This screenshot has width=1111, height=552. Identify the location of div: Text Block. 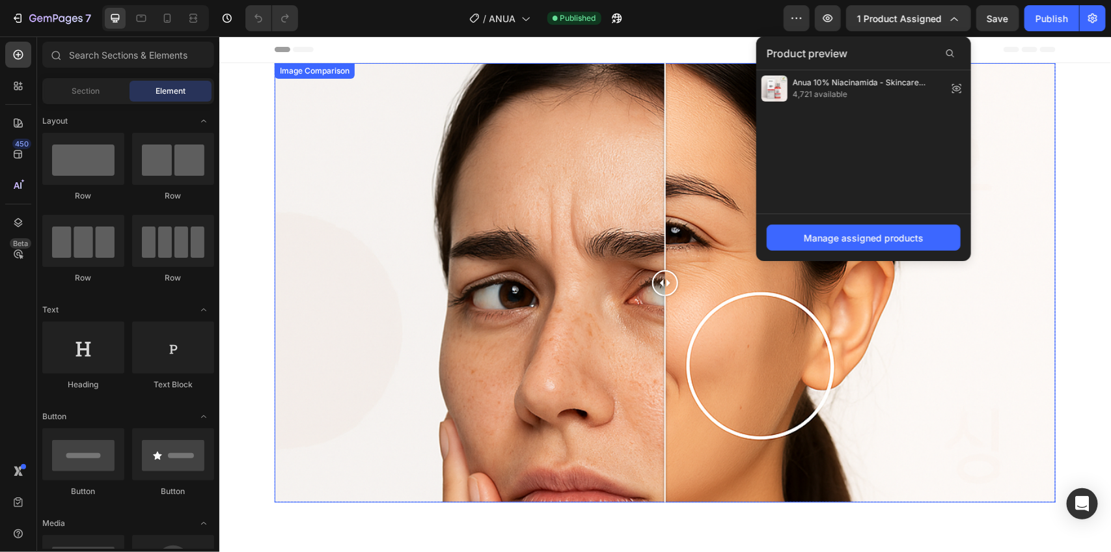
(173, 385).